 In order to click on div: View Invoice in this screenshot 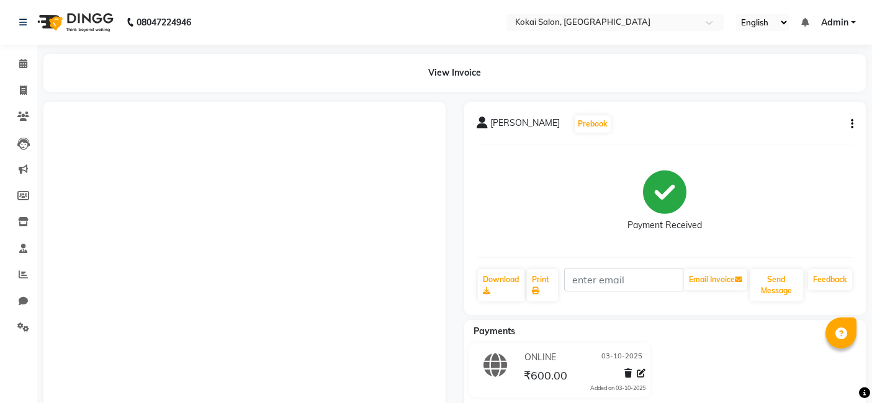, I will do `click(454, 73)`.